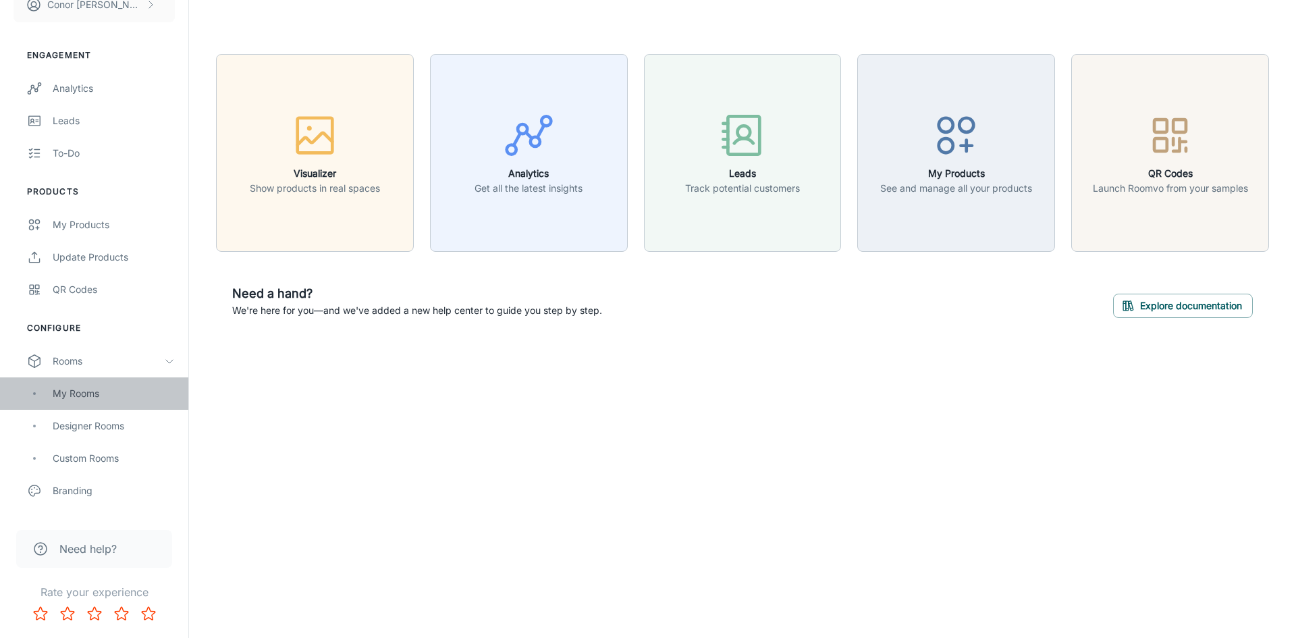 The image size is (1296, 638). What do you see at coordinates (1182, 304) in the screenshot?
I see `a: Explore documentation` at bounding box center [1182, 304].